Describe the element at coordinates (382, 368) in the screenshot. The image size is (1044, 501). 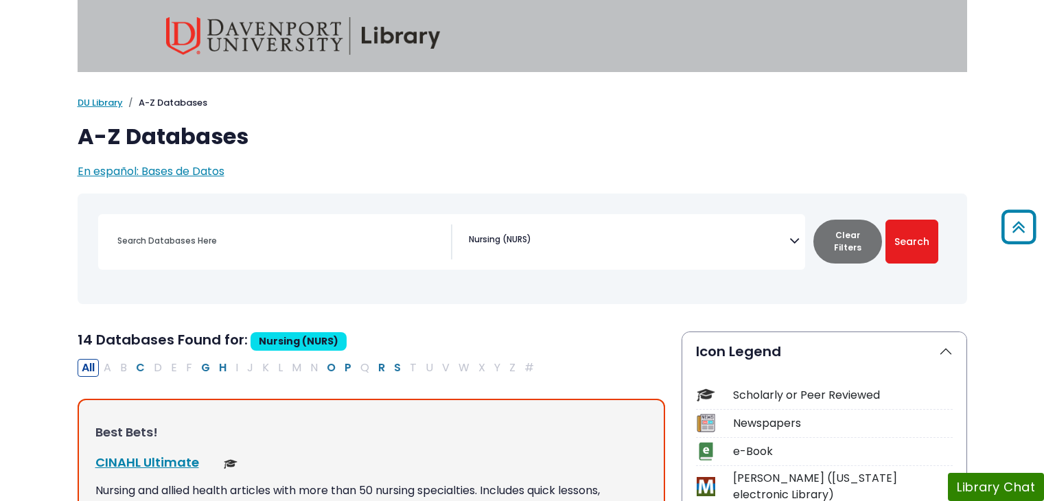
I see `button: Filter Results R` at that location.